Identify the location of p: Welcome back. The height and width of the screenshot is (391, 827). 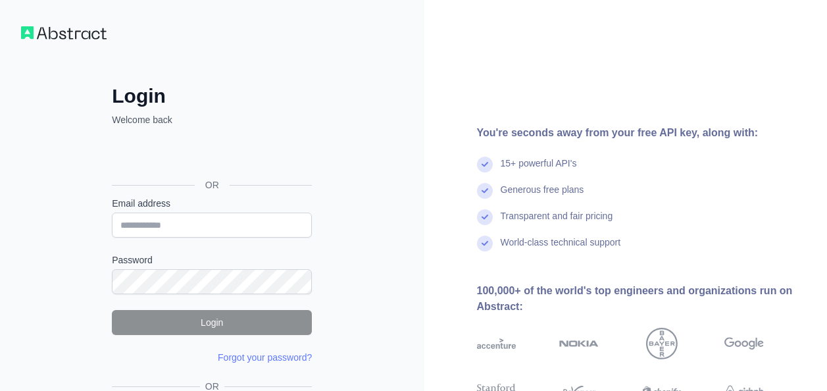
(212, 120).